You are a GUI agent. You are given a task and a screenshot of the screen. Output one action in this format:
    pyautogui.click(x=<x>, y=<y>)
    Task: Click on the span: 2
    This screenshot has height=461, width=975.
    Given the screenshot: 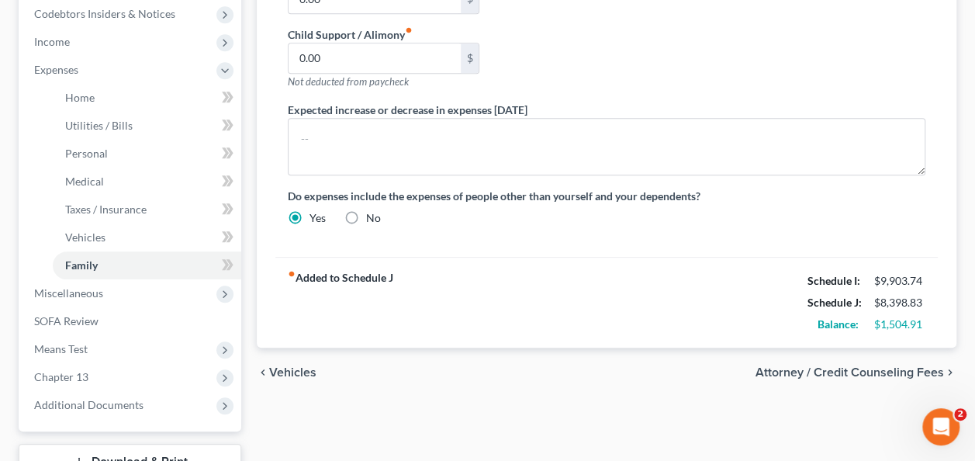 What is the action you would take?
    pyautogui.click(x=960, y=414)
    